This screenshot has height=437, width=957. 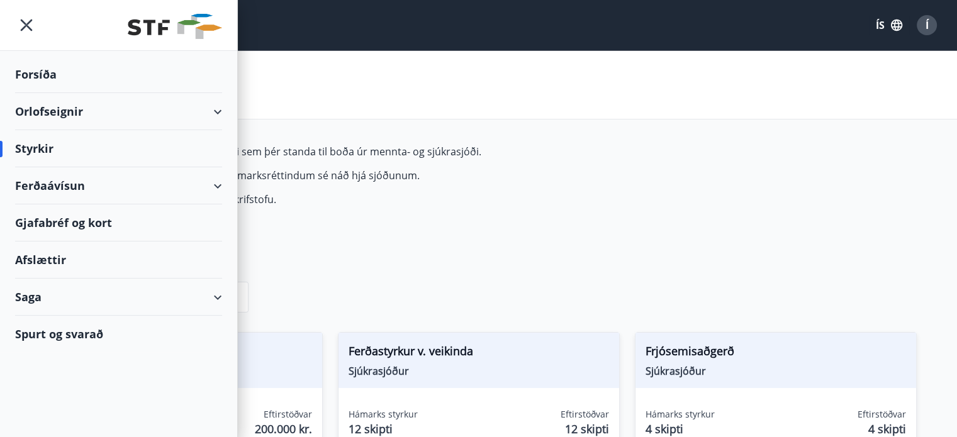 I want to click on p: Fyrir frekari upplýsingar má snúa sér til skrifstofu., so click(x=338, y=199).